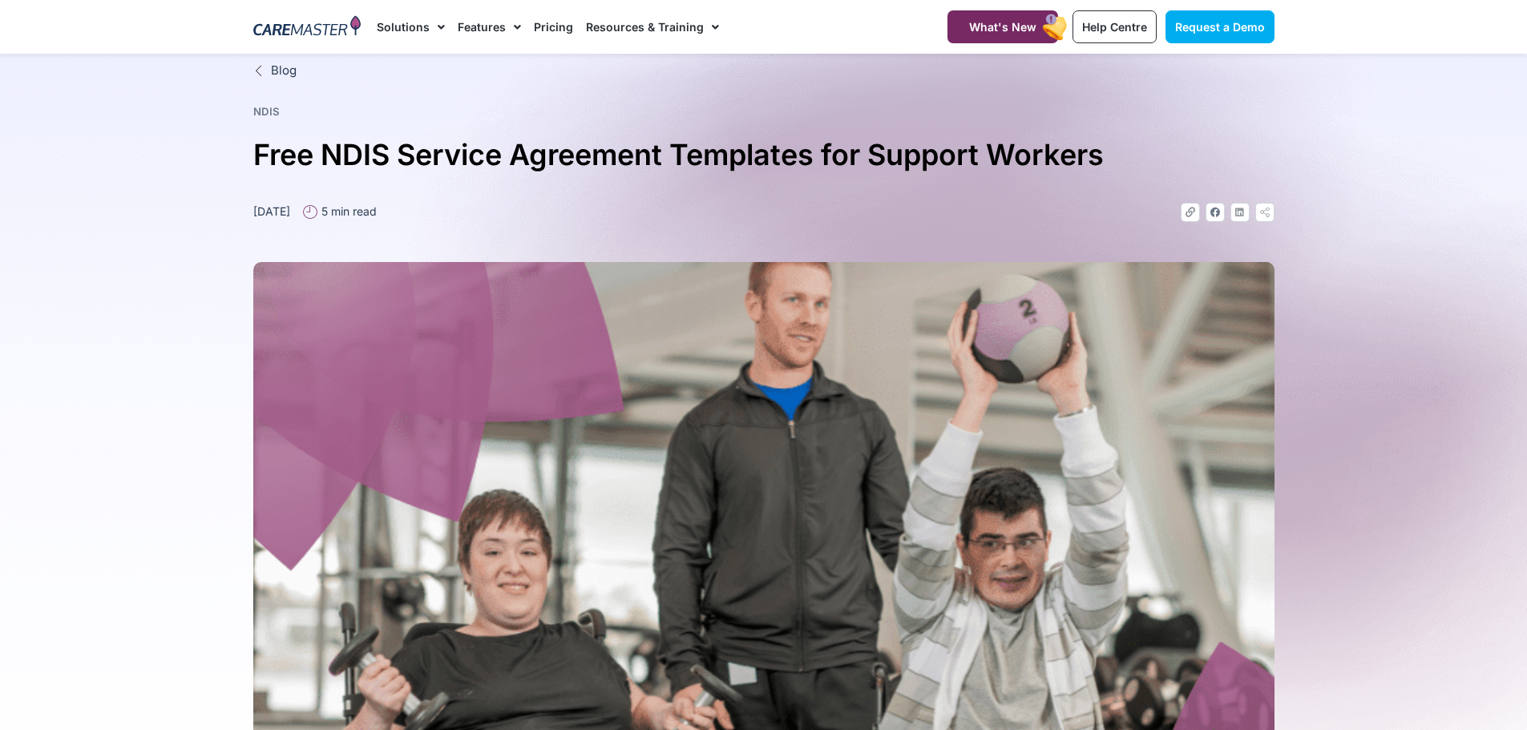  I want to click on h1: Free NDIS Service Agreement Templates for Support Workers, so click(764, 155).